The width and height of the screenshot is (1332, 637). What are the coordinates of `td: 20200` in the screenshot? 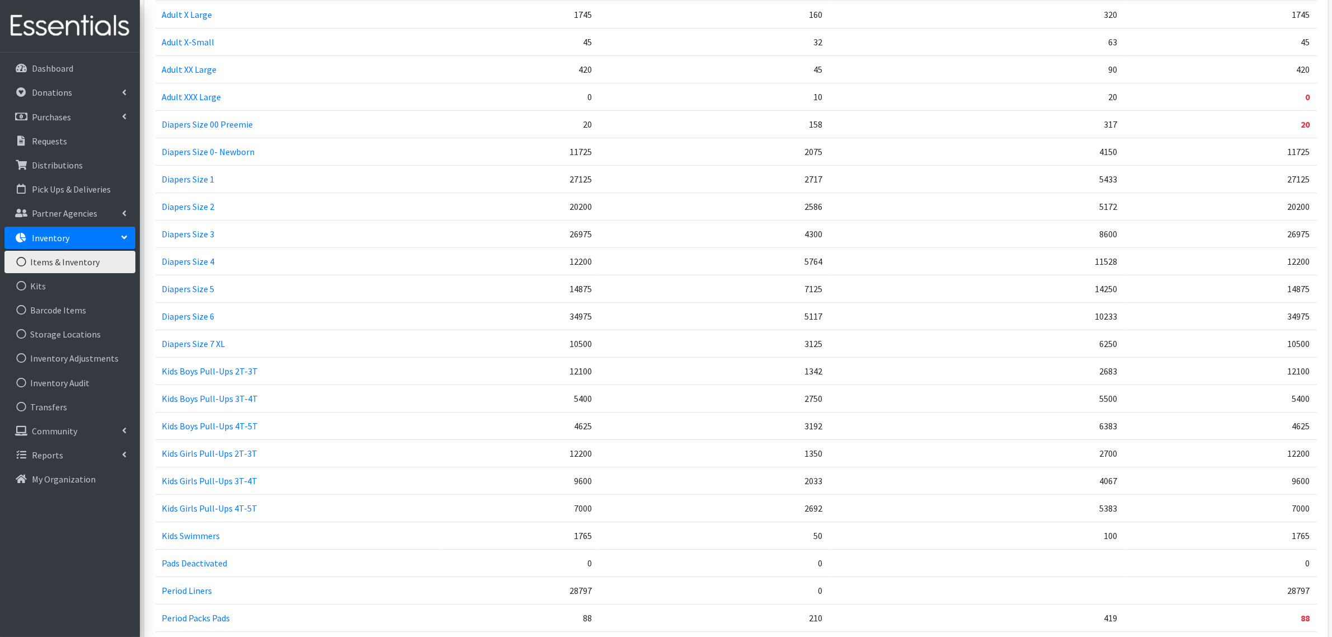 It's located at (521, 206).